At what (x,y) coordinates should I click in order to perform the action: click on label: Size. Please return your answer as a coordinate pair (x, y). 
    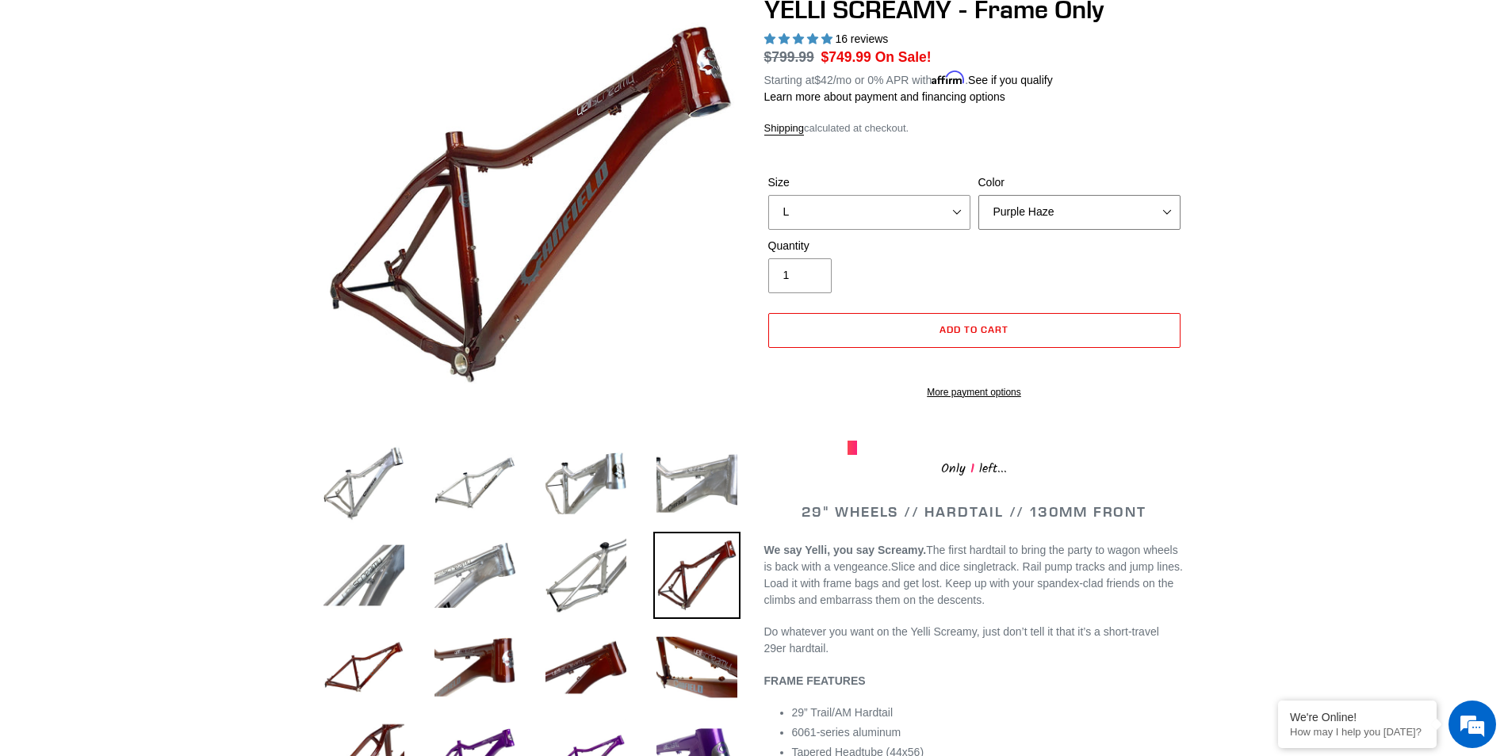
    Looking at the image, I should click on (869, 182).